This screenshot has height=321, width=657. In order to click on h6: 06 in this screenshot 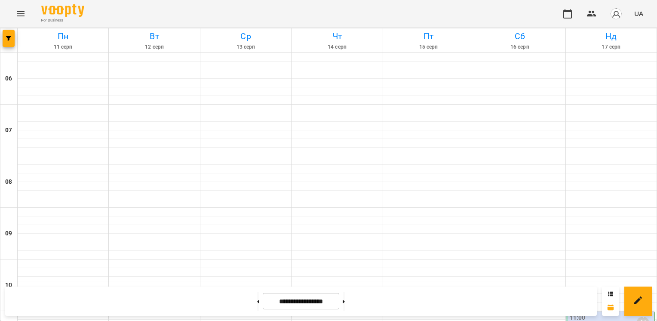, I will do `click(9, 79)`.